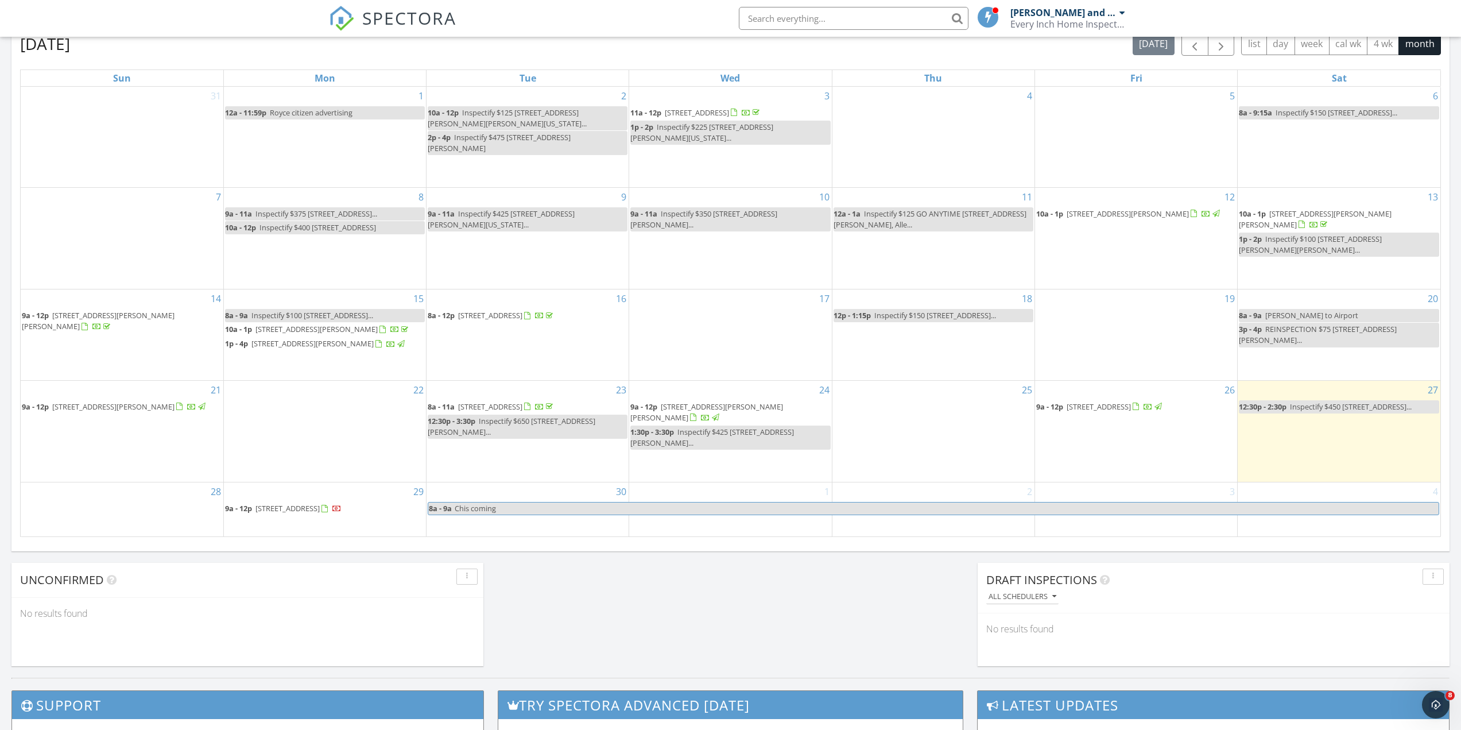 This screenshot has height=730, width=1461. Describe the element at coordinates (1029, 96) in the screenshot. I see `a: Go to September 4, 2025` at that location.